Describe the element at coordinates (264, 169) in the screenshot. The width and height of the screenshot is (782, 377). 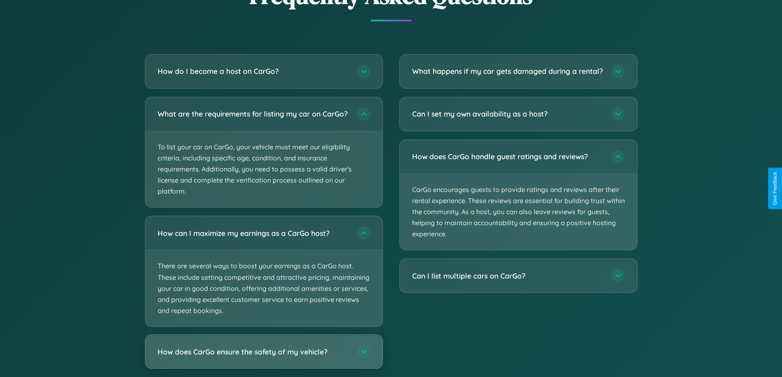
I see `p: To list your car on CarGo, your vehicle must meet our eligibility criteria, including specific ag...` at that location.